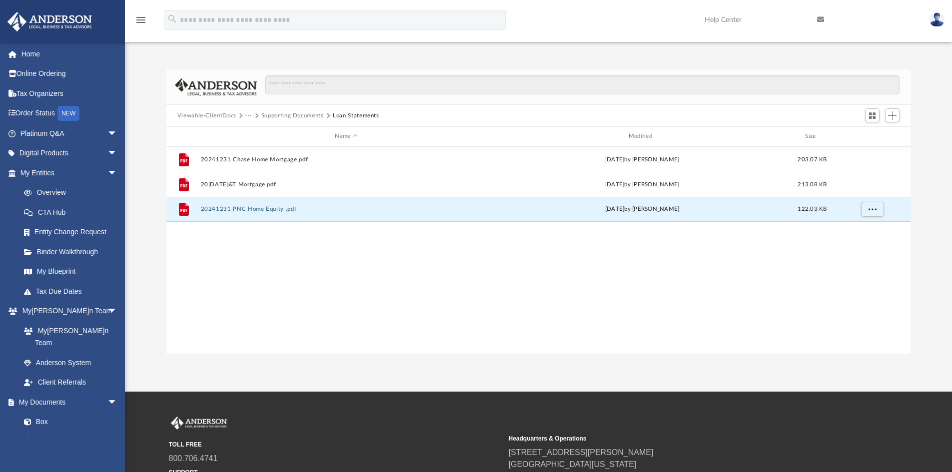 The height and width of the screenshot is (472, 952). Describe the element at coordinates (207, 116) in the screenshot. I see `button: Viewable-ClientDocs` at that location.